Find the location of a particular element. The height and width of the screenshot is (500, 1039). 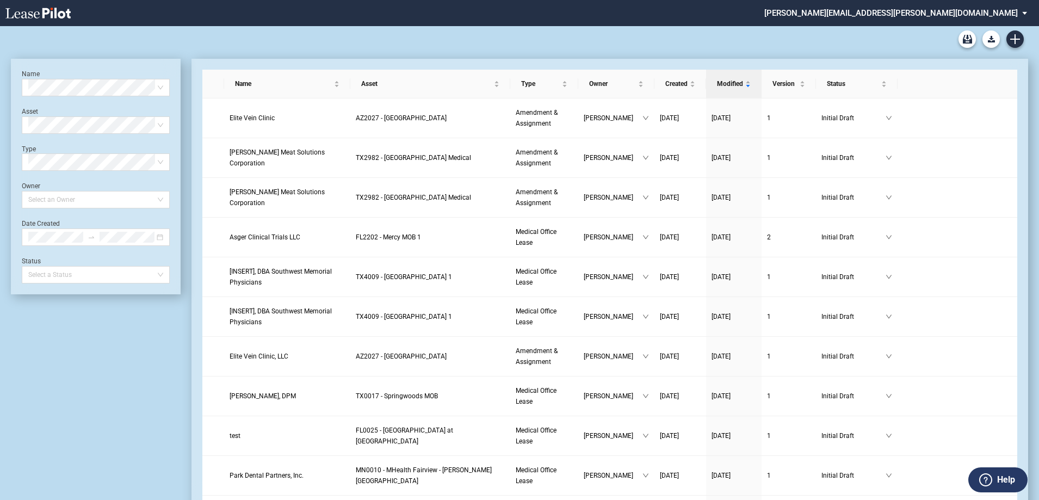

span: Status is located at coordinates (853, 84).